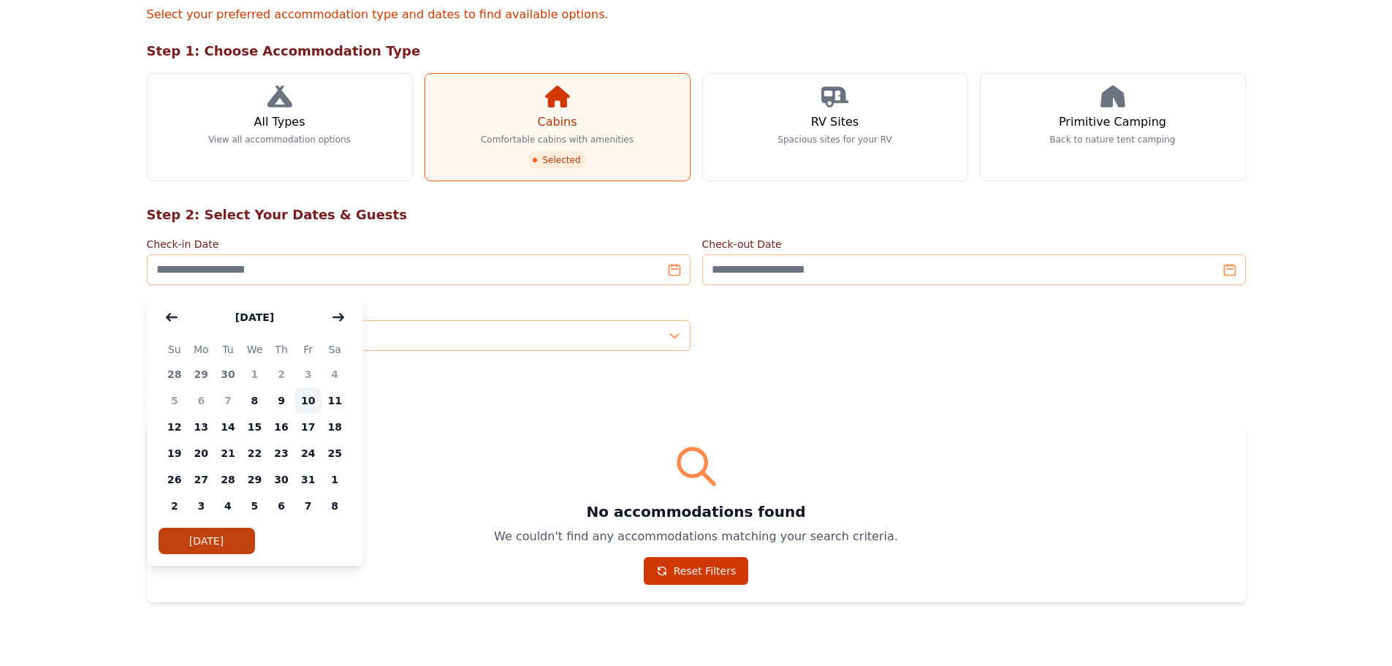 The image size is (1392, 666). I want to click on a: Primitive Camping Back to nature tent camping, so click(1113, 127).